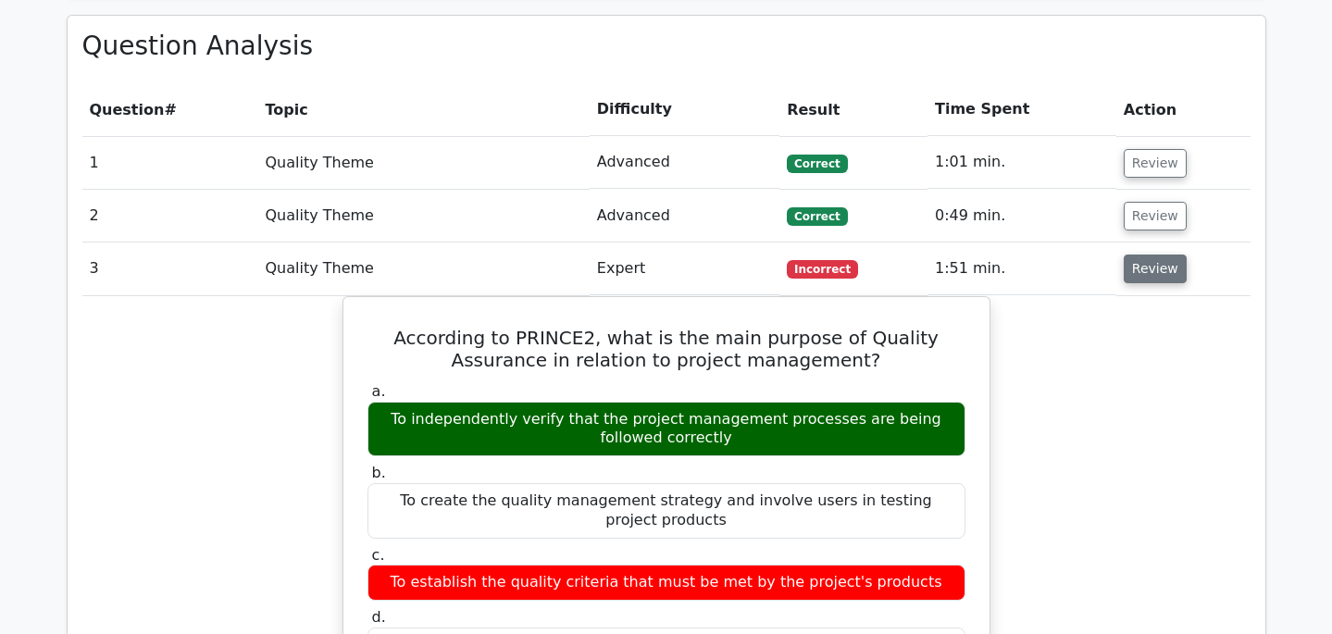 The image size is (1332, 634). I want to click on th: Result, so click(853, 109).